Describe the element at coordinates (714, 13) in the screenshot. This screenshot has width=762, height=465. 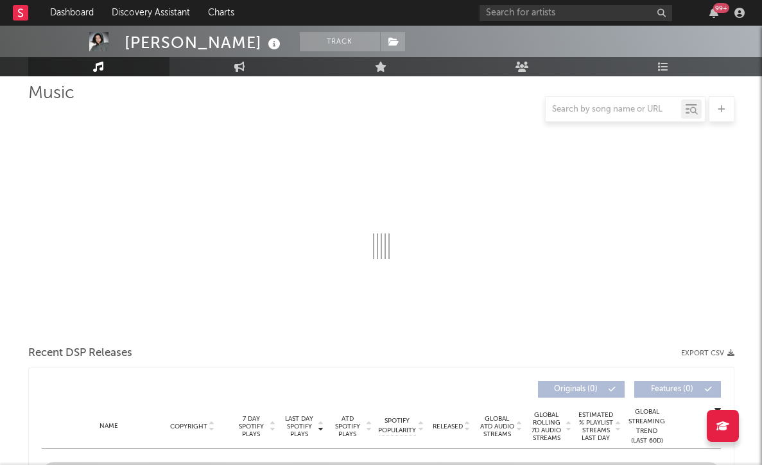
I see `button: 99+` at that location.